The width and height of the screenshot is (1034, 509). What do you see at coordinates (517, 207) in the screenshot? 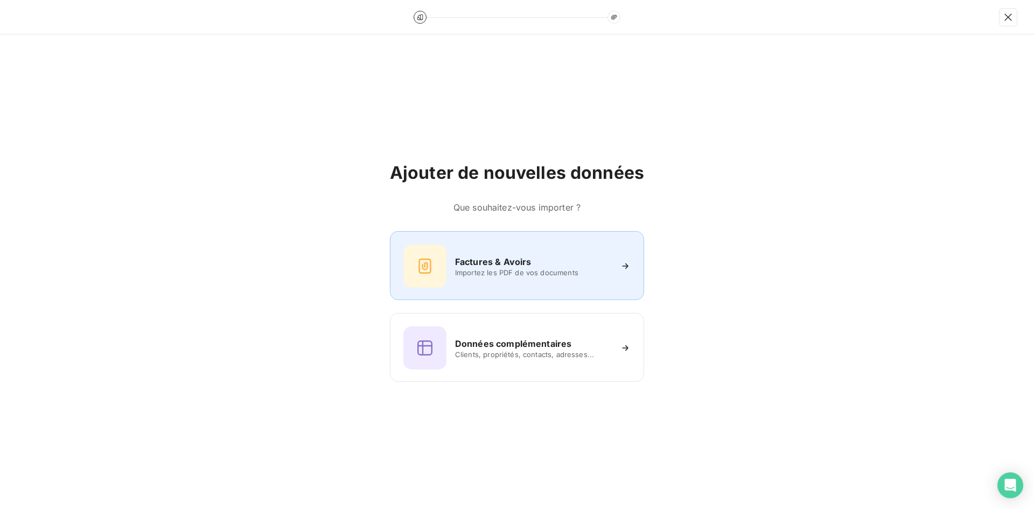
I see `h6: Que souhaitez-vous importer ?` at bounding box center [517, 207].